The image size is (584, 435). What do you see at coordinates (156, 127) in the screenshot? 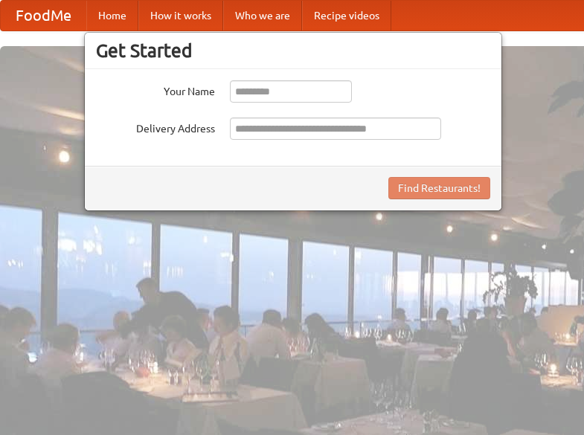
I see `label: Delivery Address` at bounding box center [156, 127].